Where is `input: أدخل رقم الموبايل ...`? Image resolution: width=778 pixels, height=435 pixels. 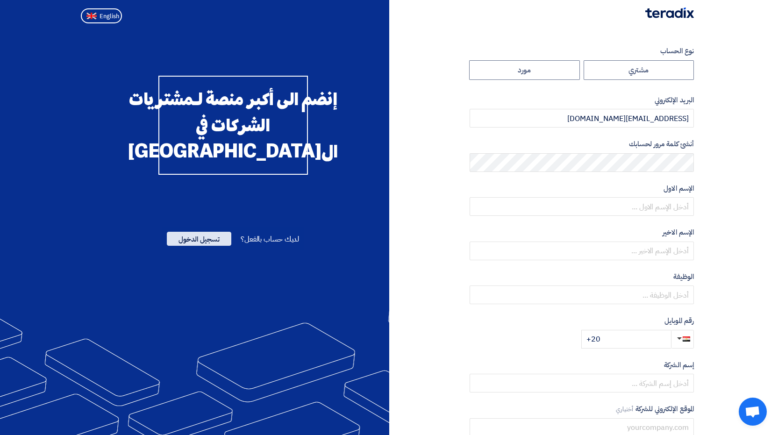
input: أدخل رقم الموبايل ... is located at coordinates (626, 339).